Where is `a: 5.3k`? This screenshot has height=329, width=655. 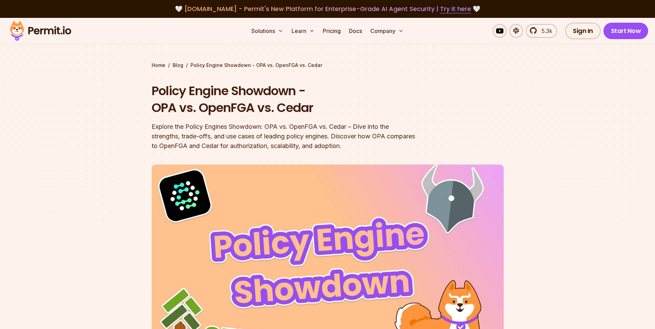 a: 5.3k is located at coordinates (541, 31).